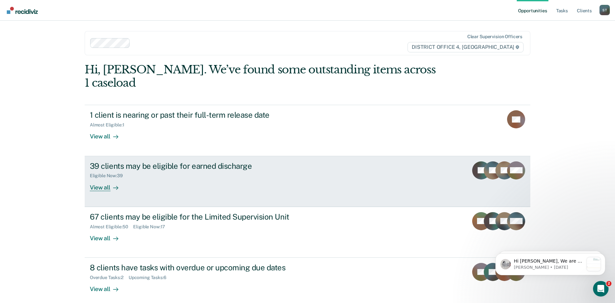 This screenshot has width=615, height=303. What do you see at coordinates (203, 216) in the screenshot?
I see `div: 67 clients may be eligible for the Limited Supervision Unit` at bounding box center [203, 216].